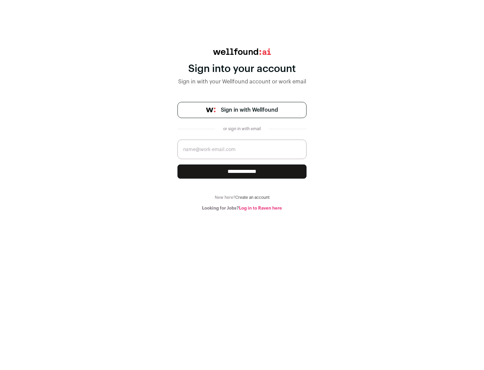 The width and height of the screenshot is (484, 370). I want to click on img: wellfound-symbol-flush-black-fb3c872781a75f747ccb3a119075da62bfe97bd399995f84a933054e44a575c4.png, so click(211, 110).